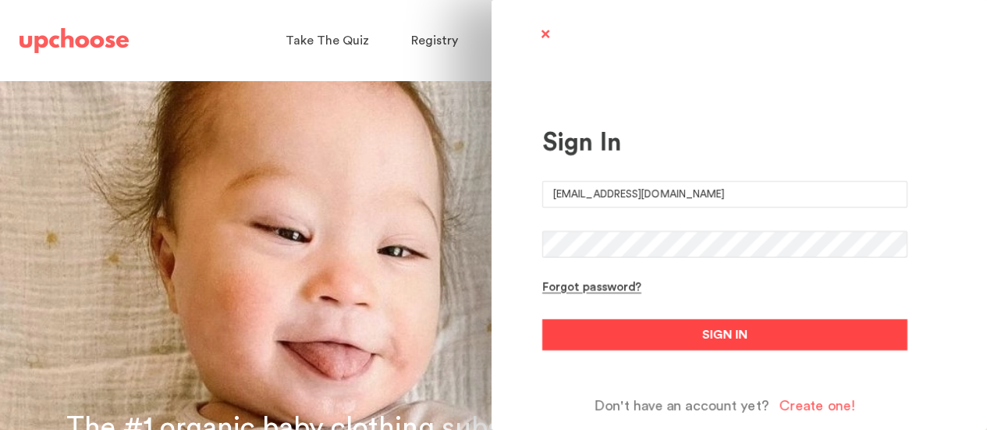 The image size is (987, 430). Describe the element at coordinates (725, 335) in the screenshot. I see `span: SIGN IN` at that location.